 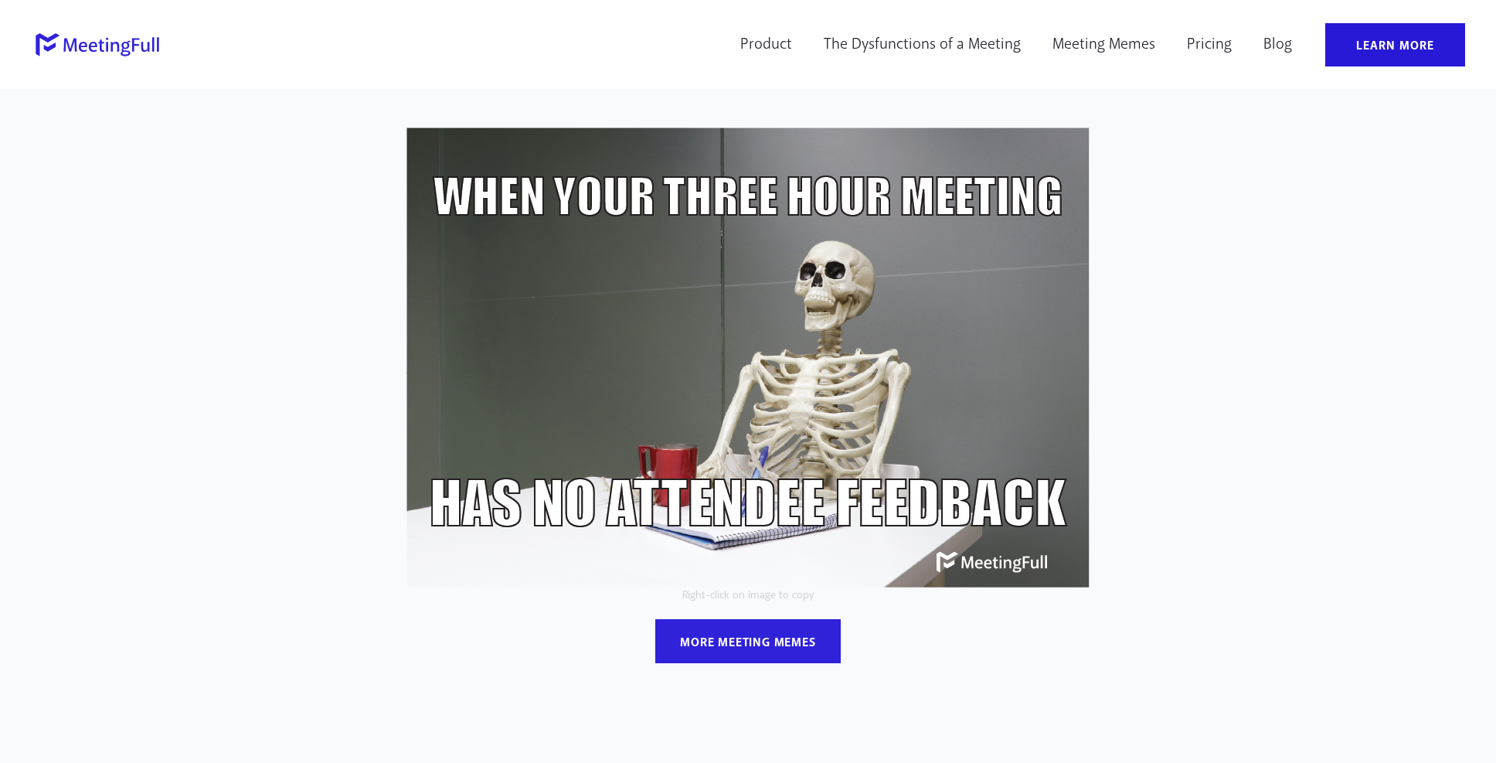 I want to click on a: The Dysfunctions of a Meeting, so click(x=922, y=45).